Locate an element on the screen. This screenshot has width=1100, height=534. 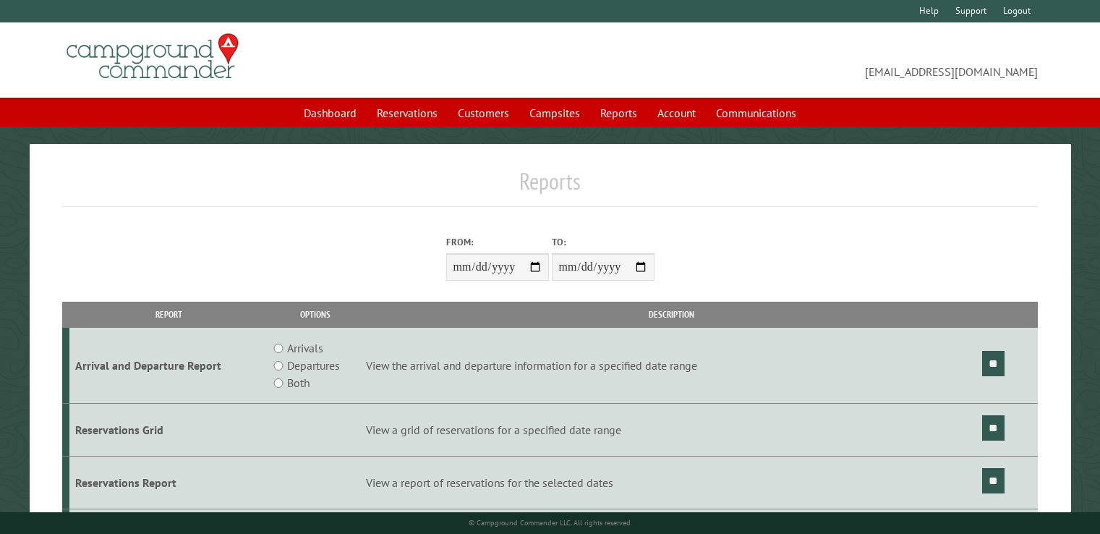
td: Reservations Report is located at coordinates (169, 482).